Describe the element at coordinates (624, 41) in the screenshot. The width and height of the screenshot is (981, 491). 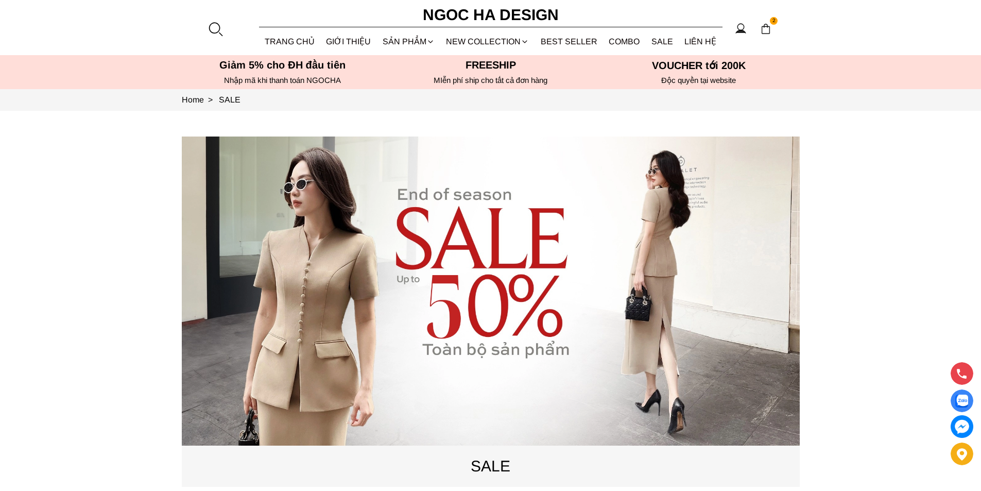
I see `a: Combo` at that location.